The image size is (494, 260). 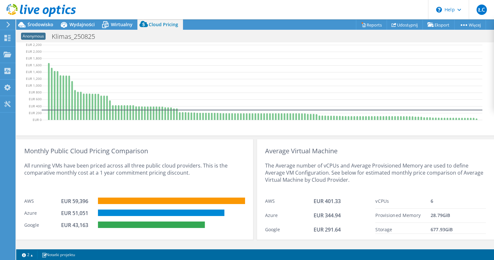 I want to click on div: Monthly Public Cloud Pricing Comparison, so click(x=134, y=151).